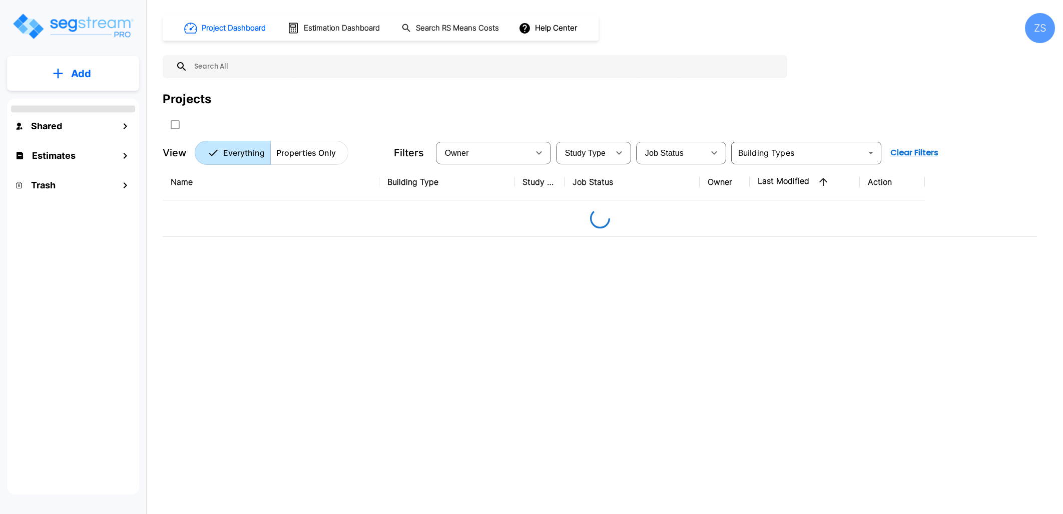 This screenshot has height=514, width=1063. What do you see at coordinates (342, 28) in the screenshot?
I see `h1: Estimation Dashboard` at bounding box center [342, 28].